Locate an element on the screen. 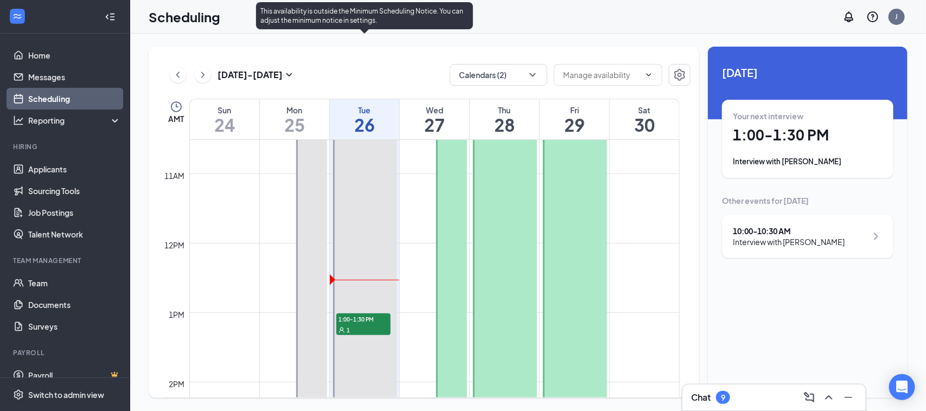 Image resolution: width=926 pixels, height=411 pixels. div: 2pm is located at coordinates (177, 384).